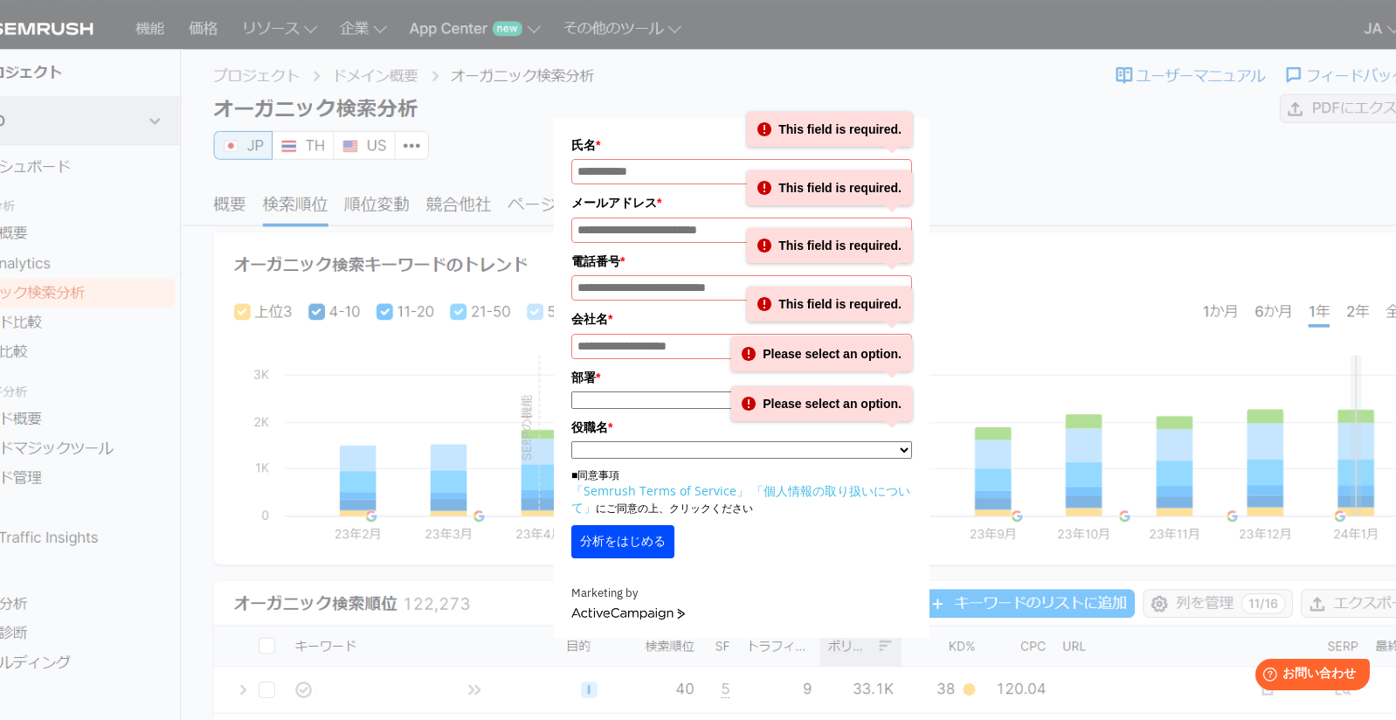 This screenshot has width=1396, height=720. Describe the element at coordinates (660, 490) in the screenshot. I see `a: 「Semrush Terms of Service」` at that location.